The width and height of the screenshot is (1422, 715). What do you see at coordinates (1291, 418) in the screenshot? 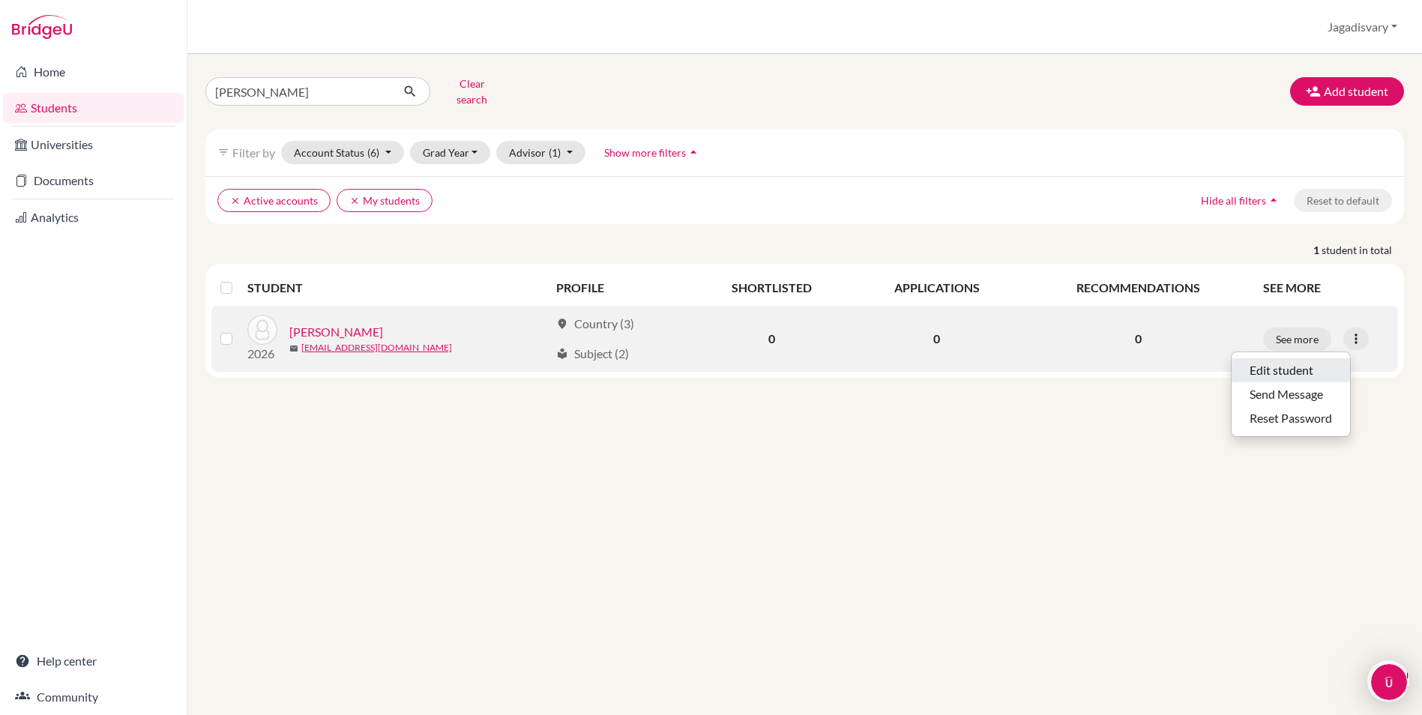
I see `button: Reset Password` at bounding box center [1291, 418].